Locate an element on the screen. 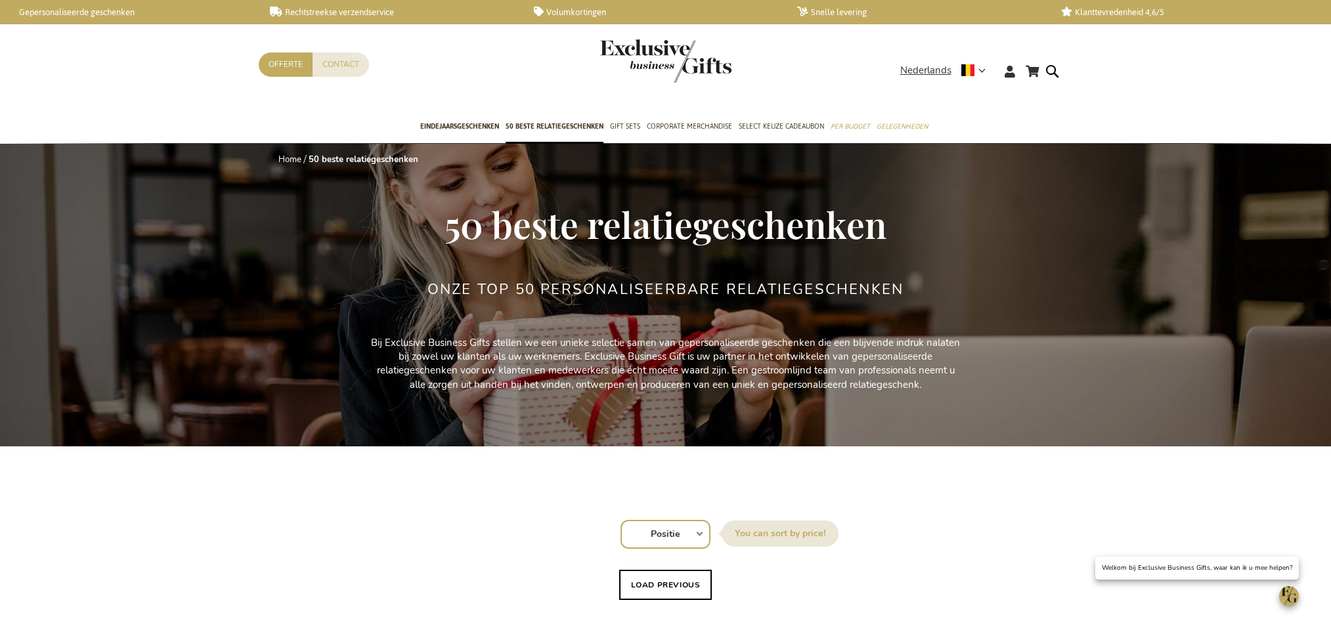 Image resolution: width=1331 pixels, height=638 pixels. div: Nederlands is located at coordinates (947, 70).